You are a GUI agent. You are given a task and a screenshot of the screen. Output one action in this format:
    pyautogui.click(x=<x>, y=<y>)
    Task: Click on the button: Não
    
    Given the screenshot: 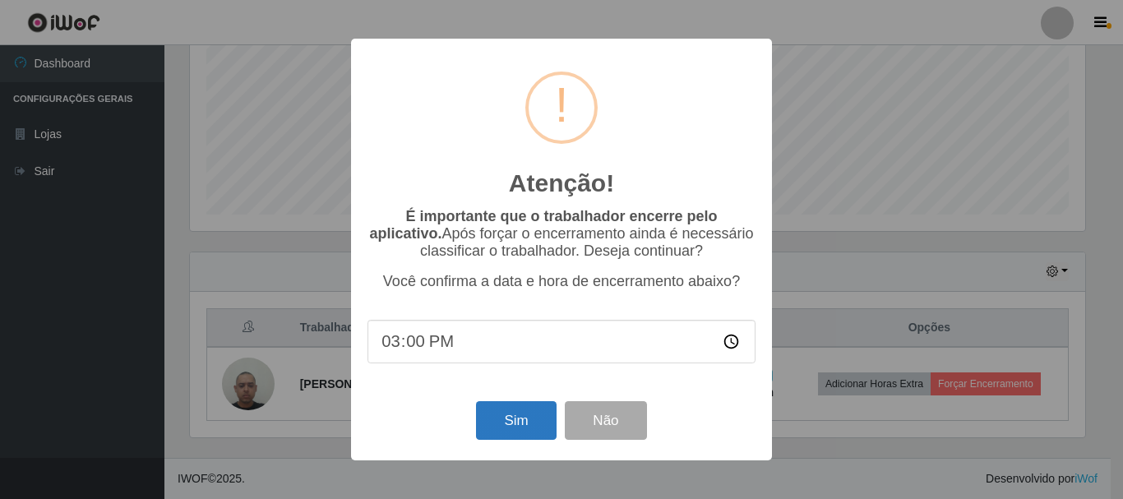 What is the action you would take?
    pyautogui.click(x=605, y=420)
    